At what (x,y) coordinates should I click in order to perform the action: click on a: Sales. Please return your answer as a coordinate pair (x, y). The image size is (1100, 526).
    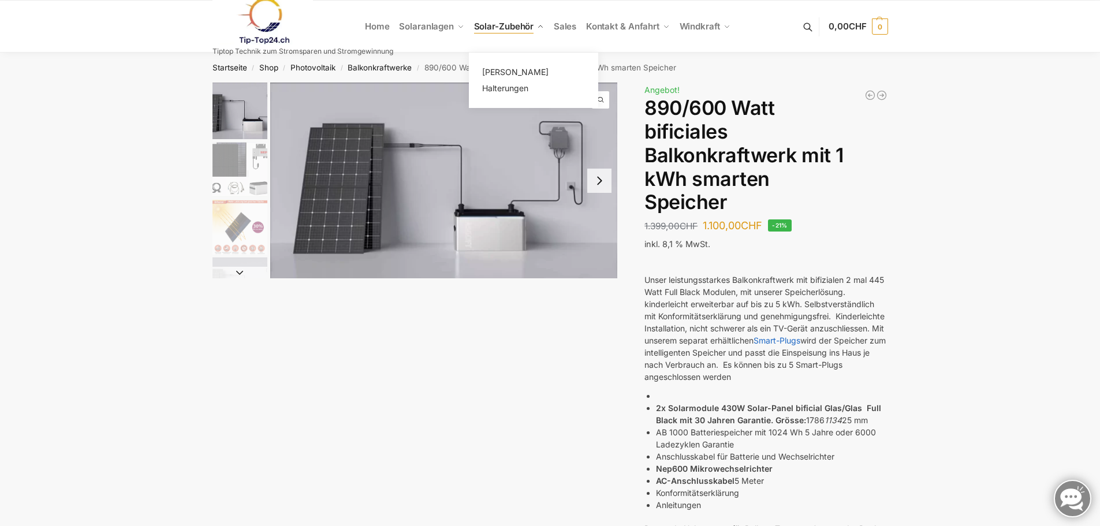
    Looking at the image, I should click on (565, 27).